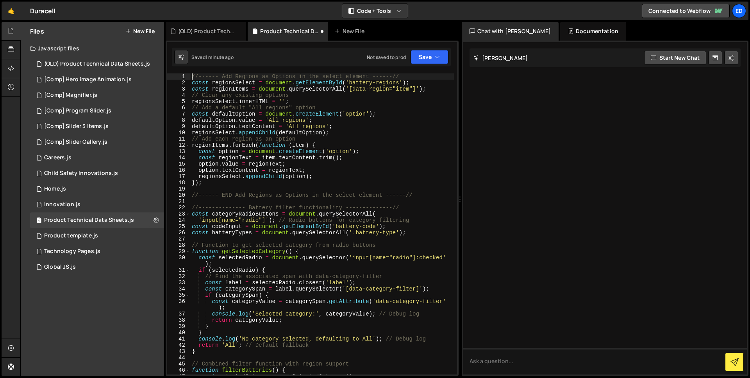  What do you see at coordinates (140, 31) in the screenshot?
I see `button: New File` at bounding box center [140, 31].